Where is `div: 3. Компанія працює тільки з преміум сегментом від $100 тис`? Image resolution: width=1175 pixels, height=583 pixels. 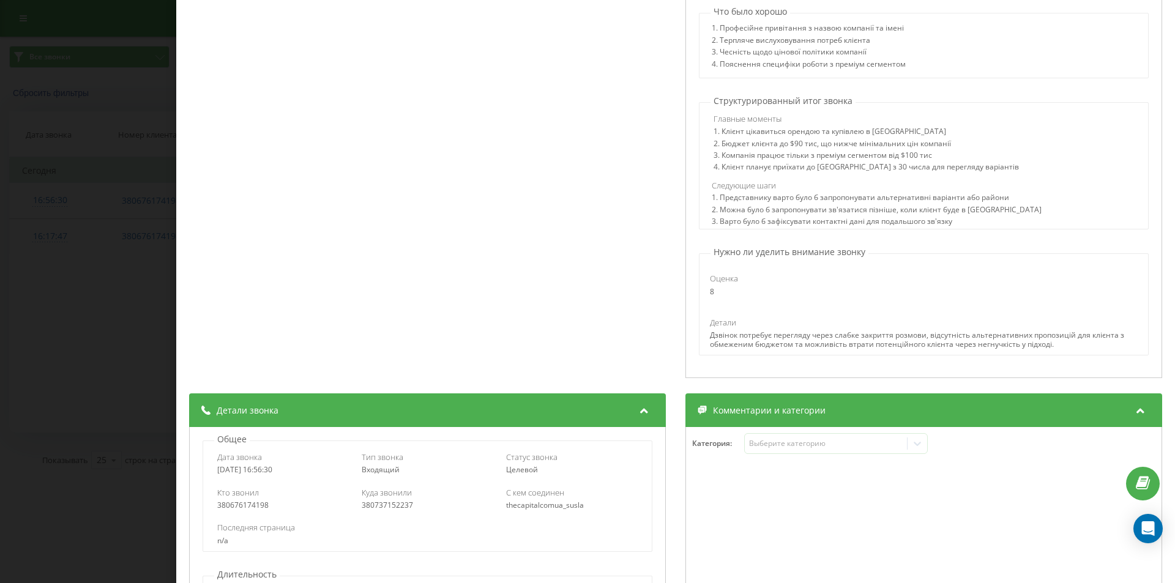
div: 3. Компанія працює тільки з преміум сегментом від $100 тис is located at coordinates (925, 157).